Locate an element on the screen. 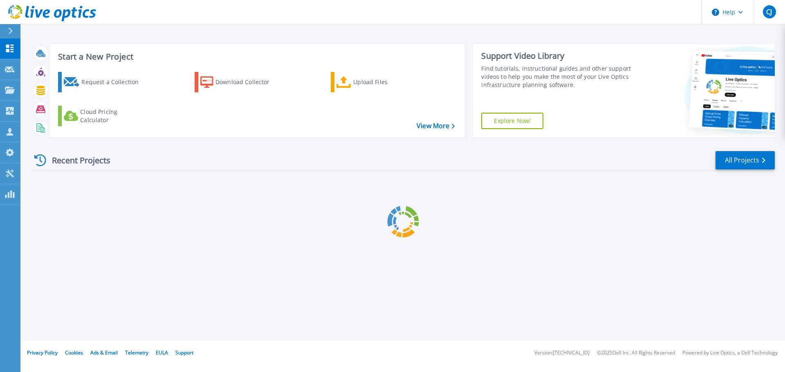 This screenshot has width=785, height=372. div: Find tutorials, instructional guides and other support videos to help you make the most of your L... is located at coordinates (558, 77).